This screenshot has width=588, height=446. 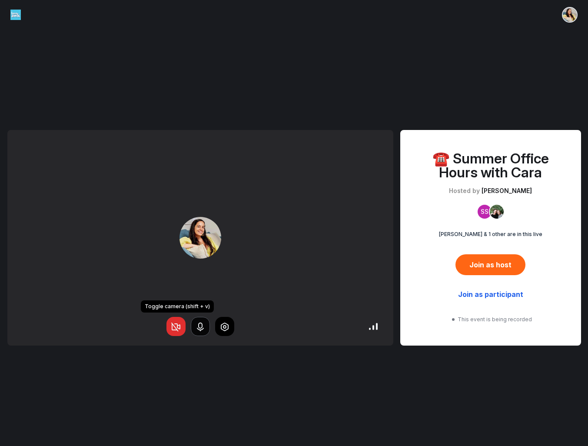 What do you see at coordinates (177, 306) in the screenshot?
I see `div: Toggle camera (shift + v)` at bounding box center [177, 306].